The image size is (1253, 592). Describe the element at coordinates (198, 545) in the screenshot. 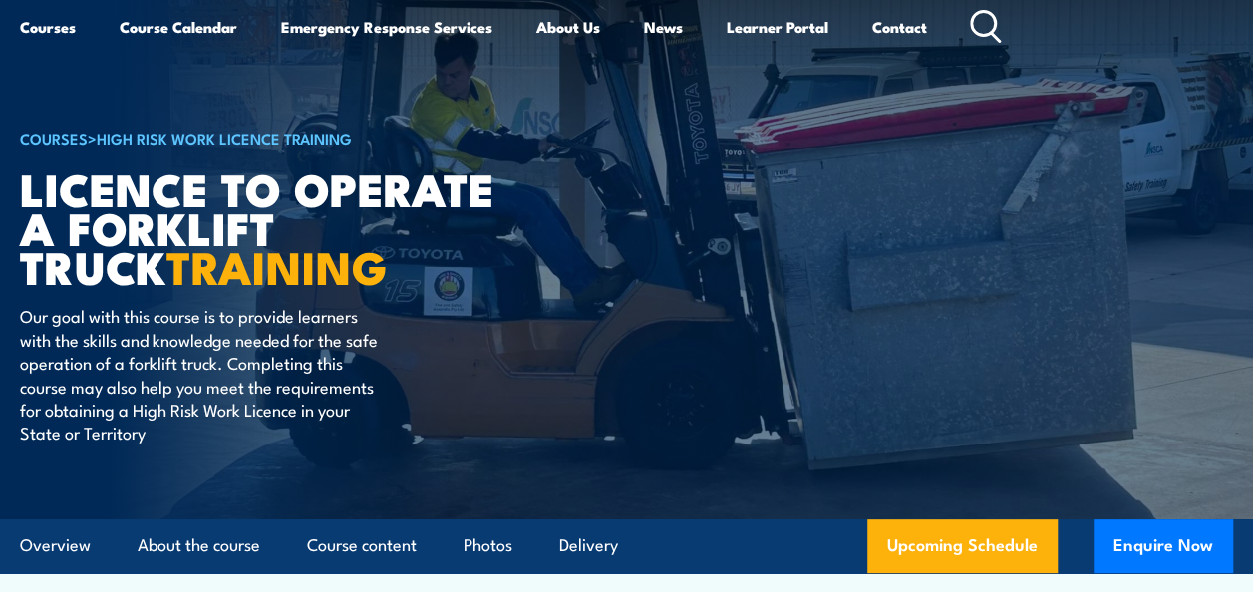

I see `a: About the course` at that location.